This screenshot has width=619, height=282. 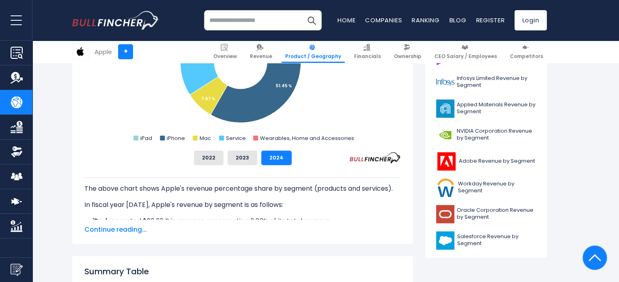 I want to click on a: Companies, so click(x=383, y=20).